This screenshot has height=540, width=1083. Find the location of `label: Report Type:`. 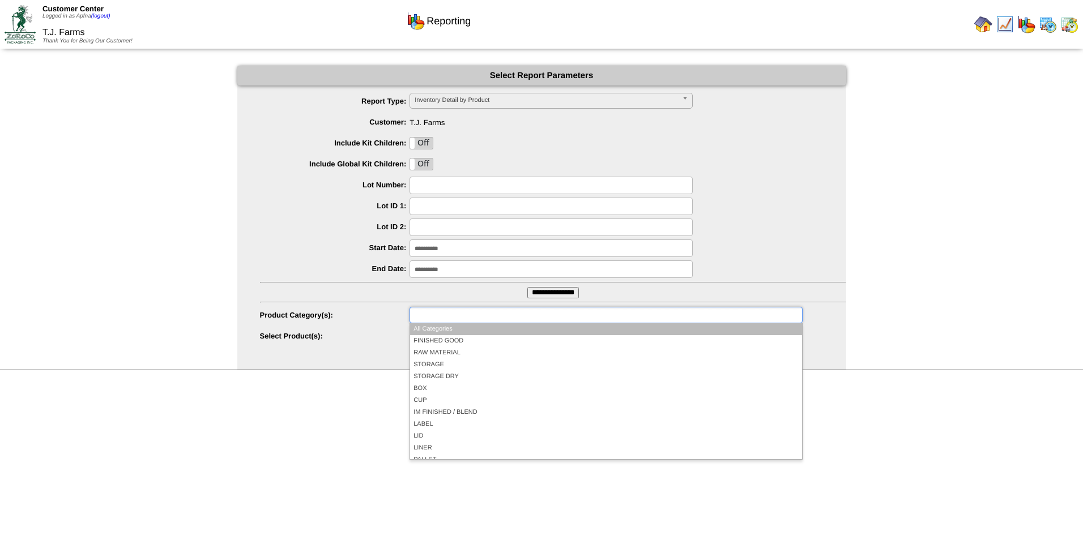

label: Report Type: is located at coordinates (335, 101).